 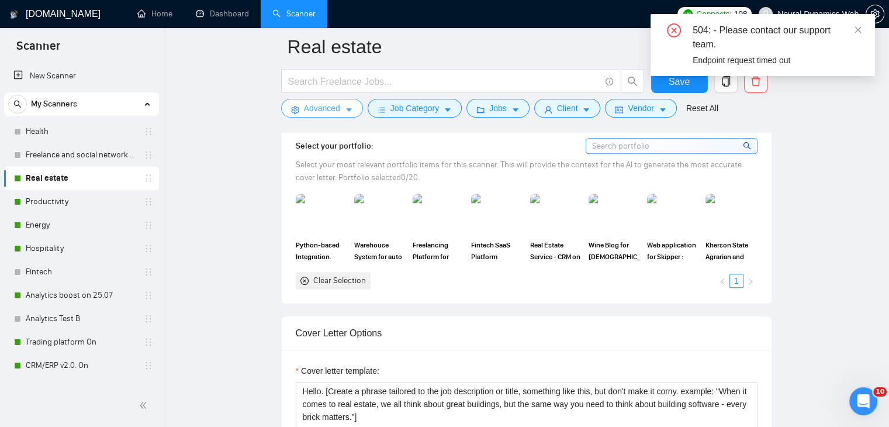 What do you see at coordinates (81, 225) in the screenshot?
I see `a: Energy` at bounding box center [81, 225].